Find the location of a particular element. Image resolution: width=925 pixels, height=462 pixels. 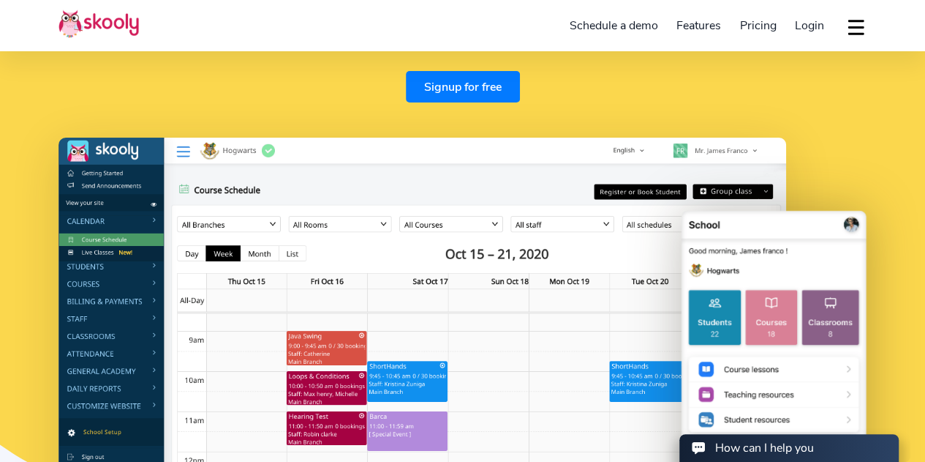

a: Features is located at coordinates (699, 26).